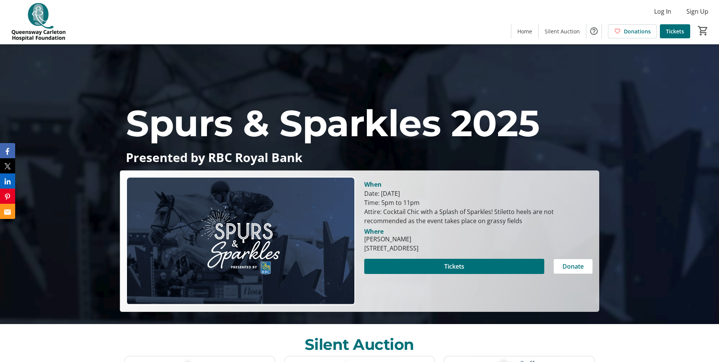 Image resolution: width=719 pixels, height=362 pixels. Describe the element at coordinates (573, 266) in the screenshot. I see `span: Donate` at that location.